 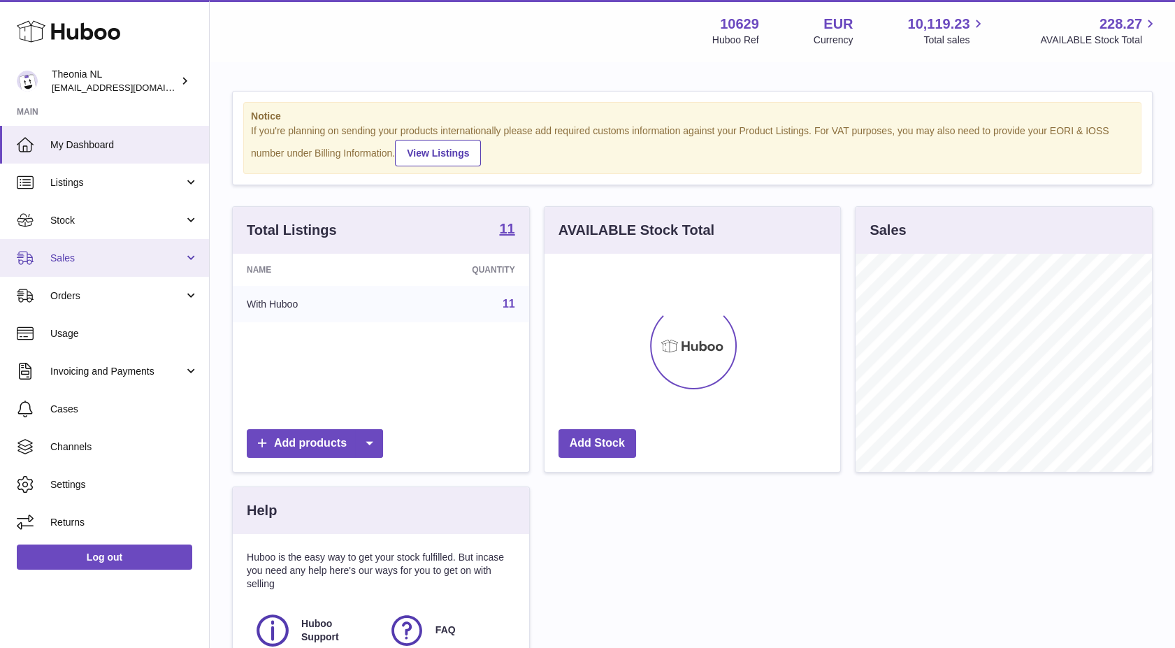 What do you see at coordinates (124, 409) in the screenshot?
I see `span: Cases` at bounding box center [124, 409].